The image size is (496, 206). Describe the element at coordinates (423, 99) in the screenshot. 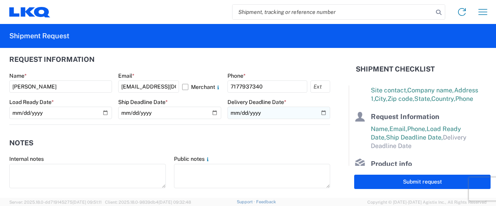

I see `span: State,` at that location.